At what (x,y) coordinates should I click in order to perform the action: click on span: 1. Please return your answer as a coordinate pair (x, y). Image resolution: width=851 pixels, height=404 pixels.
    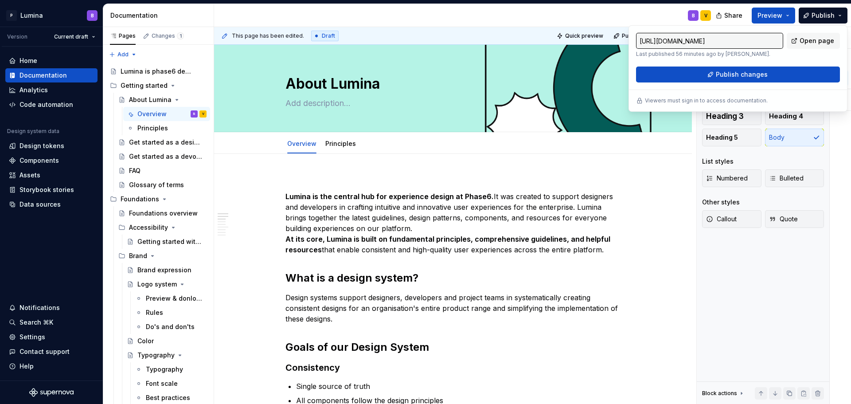
    Looking at the image, I should click on (180, 36).